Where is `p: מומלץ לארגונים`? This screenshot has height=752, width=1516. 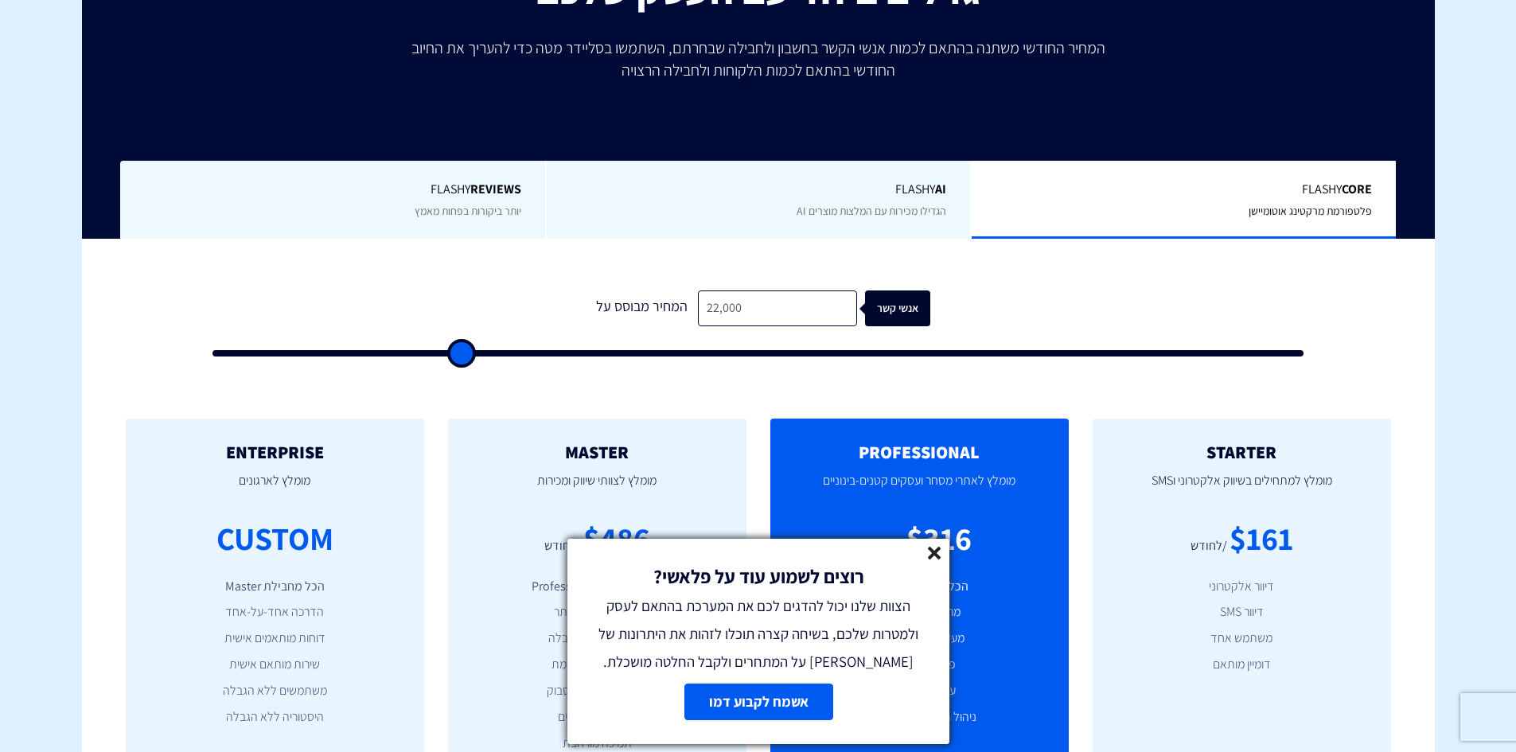
p: מומלץ לארגונים is located at coordinates (275, 489).